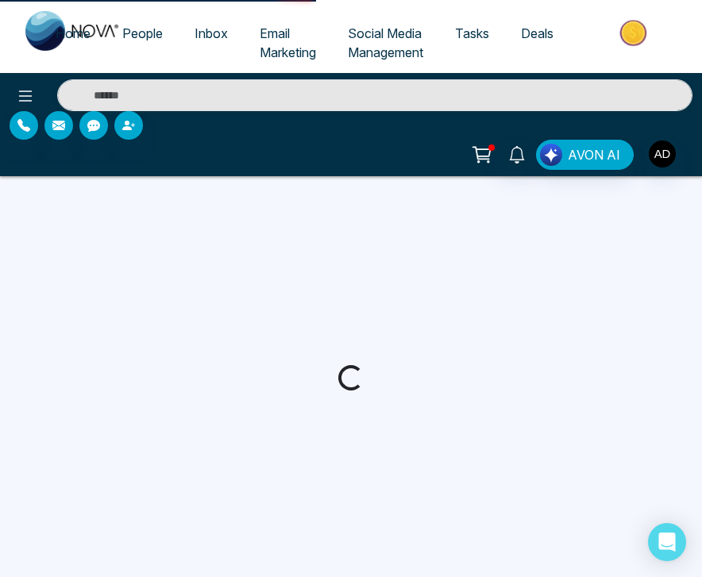 The width and height of the screenshot is (702, 577). What do you see at coordinates (537, 33) in the screenshot?
I see `span: Deals` at bounding box center [537, 33].